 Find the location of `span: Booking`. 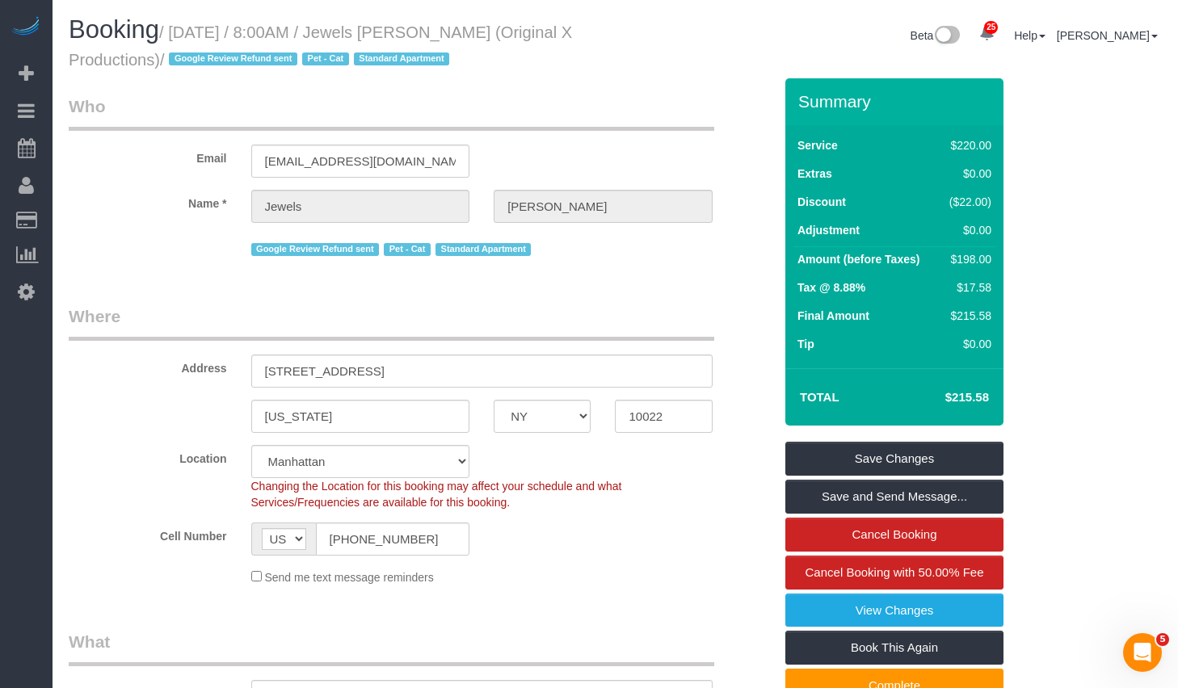

span: Booking is located at coordinates (114, 29).